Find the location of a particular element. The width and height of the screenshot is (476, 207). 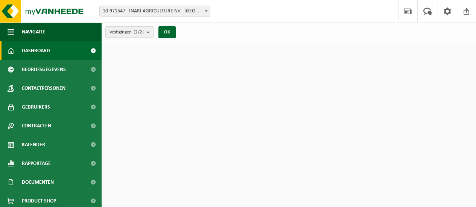

span: 10-971547 - INARI AGRICULTURE NV - DEINZE is located at coordinates (155, 11).